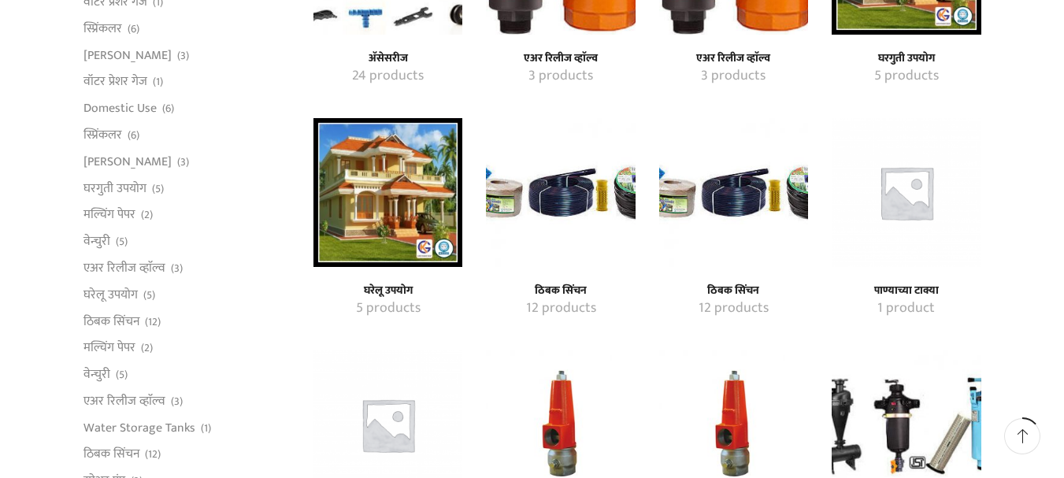  I want to click on h4: घरगुती उपयोग, so click(906, 58).